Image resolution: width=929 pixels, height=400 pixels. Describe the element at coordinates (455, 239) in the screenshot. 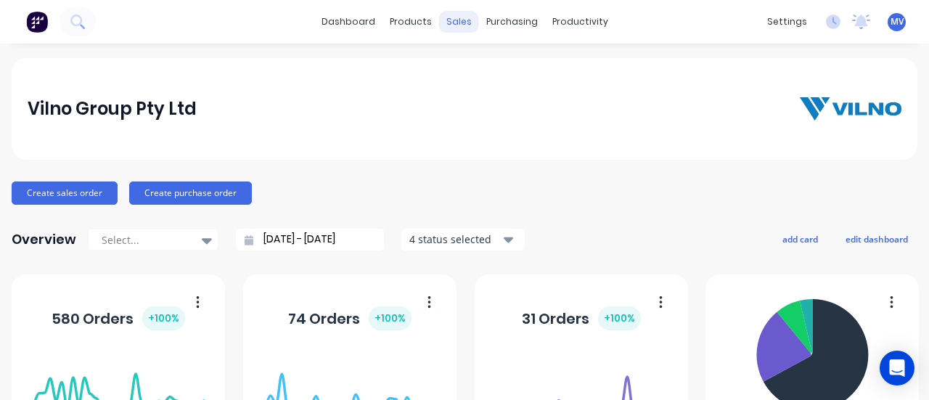

I see `div: 4 status selected` at that location.